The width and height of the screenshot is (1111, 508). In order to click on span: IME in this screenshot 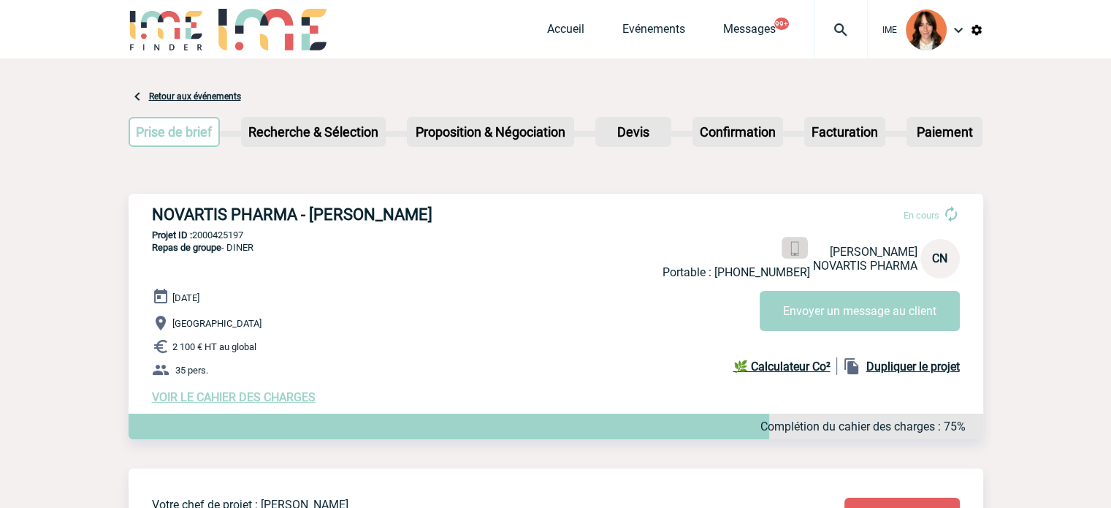, I will do `click(890, 30)`.